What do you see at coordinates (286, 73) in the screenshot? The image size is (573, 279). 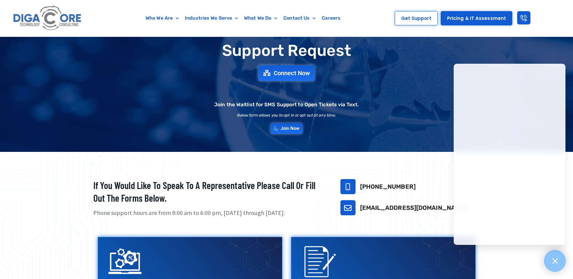 I see `a: Connect Now` at bounding box center [286, 73].